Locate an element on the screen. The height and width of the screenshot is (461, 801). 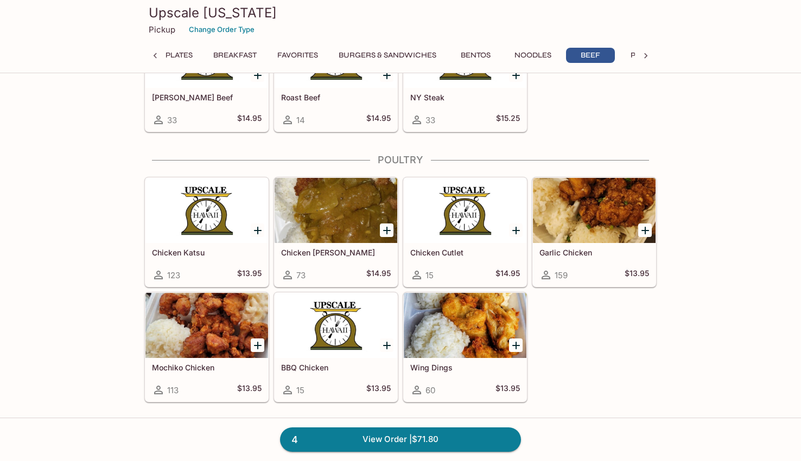
a: NY Steak33$15.25 is located at coordinates (465, 77).